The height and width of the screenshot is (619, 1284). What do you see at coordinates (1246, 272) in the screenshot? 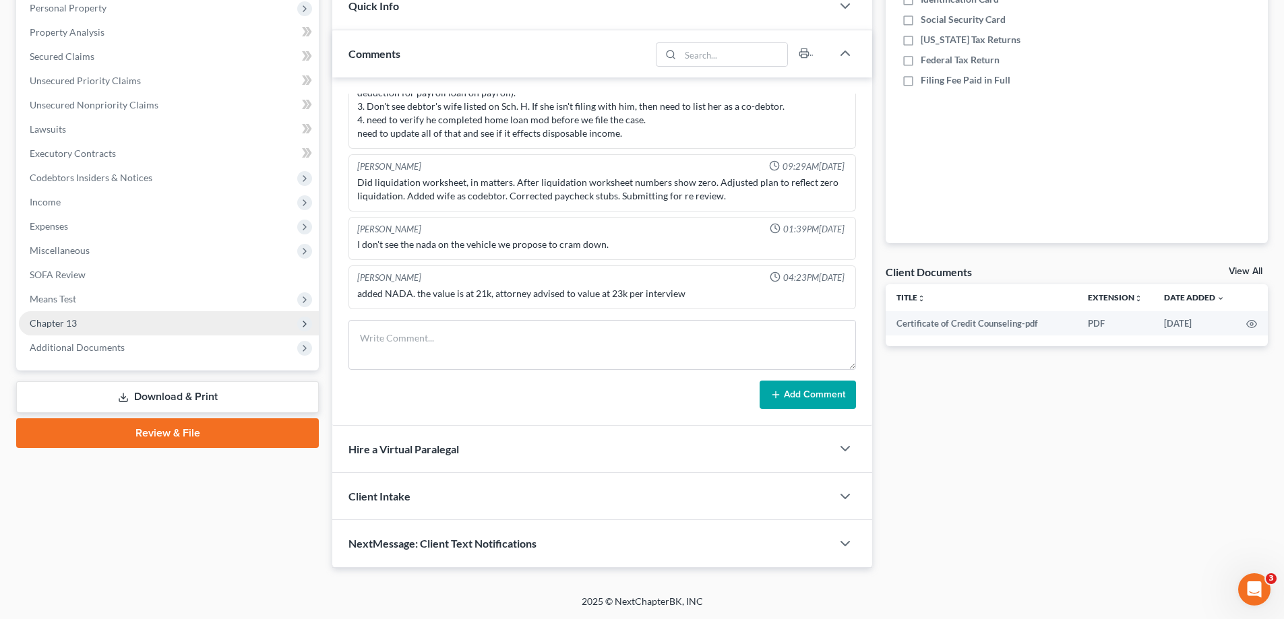
I see `a: View All` at bounding box center [1246, 272].